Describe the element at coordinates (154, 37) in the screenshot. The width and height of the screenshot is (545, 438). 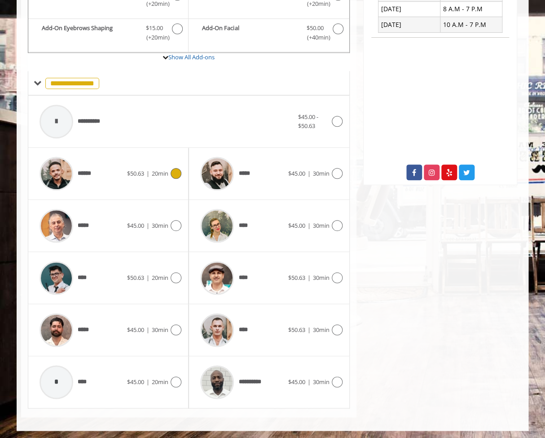
I see `span: (+20min )` at that location.